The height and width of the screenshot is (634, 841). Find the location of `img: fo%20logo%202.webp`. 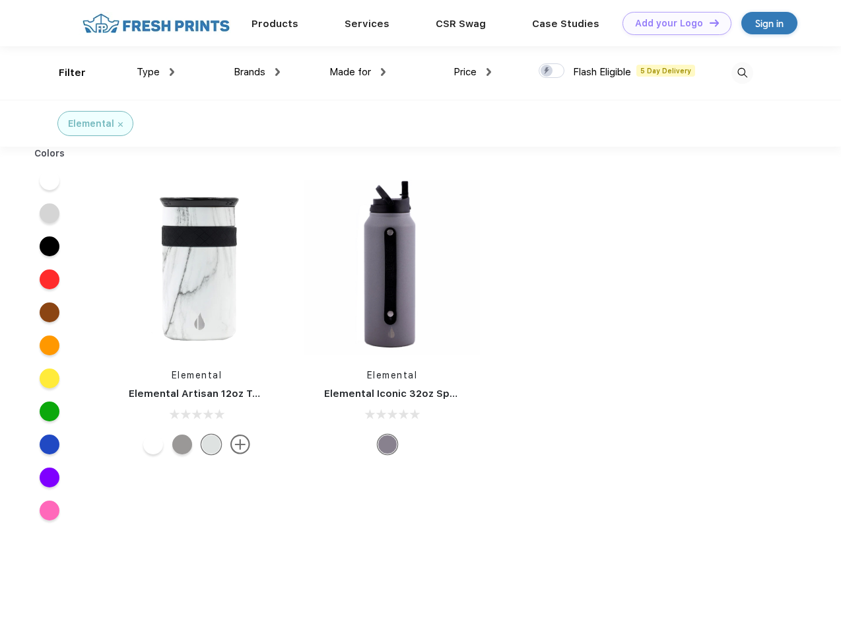

img: fo%20logo%202.webp is located at coordinates (156, 23).